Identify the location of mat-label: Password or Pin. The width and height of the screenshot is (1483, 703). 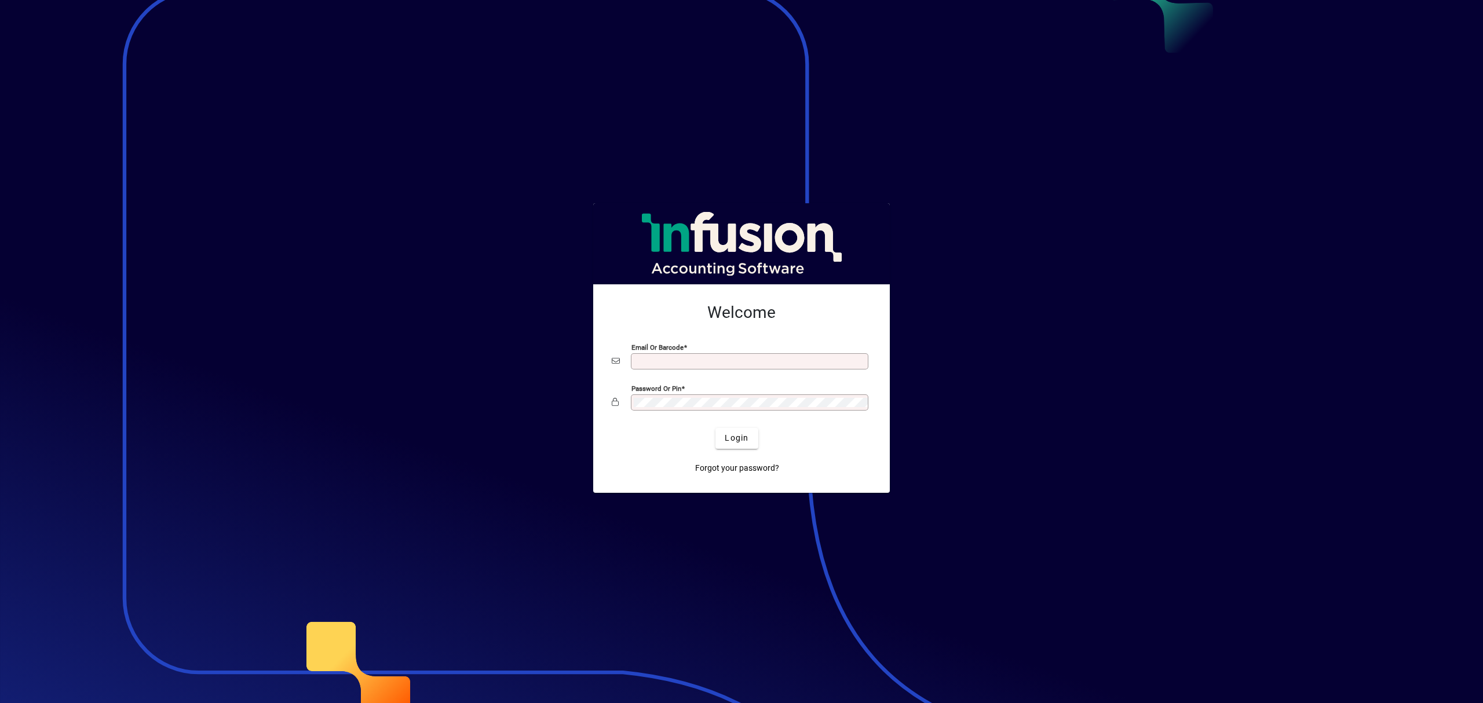
(656, 388).